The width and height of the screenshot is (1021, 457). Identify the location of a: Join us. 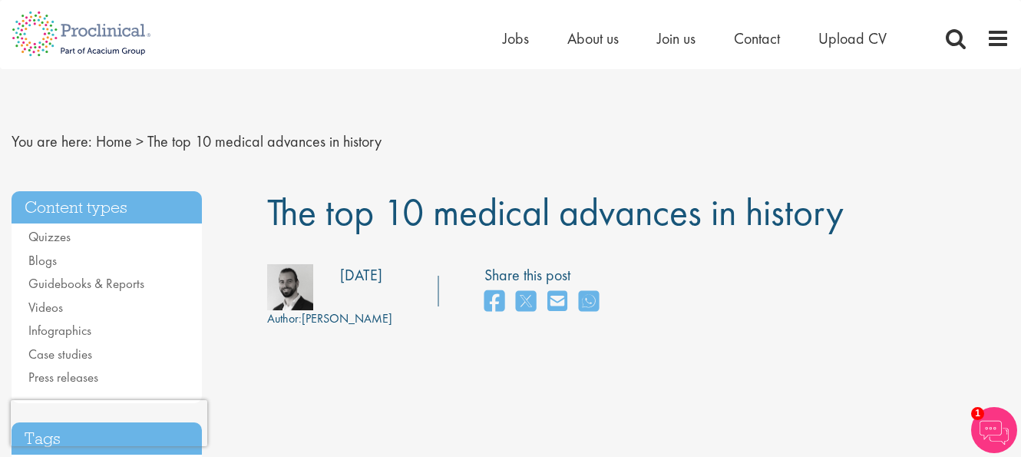
(676, 38).